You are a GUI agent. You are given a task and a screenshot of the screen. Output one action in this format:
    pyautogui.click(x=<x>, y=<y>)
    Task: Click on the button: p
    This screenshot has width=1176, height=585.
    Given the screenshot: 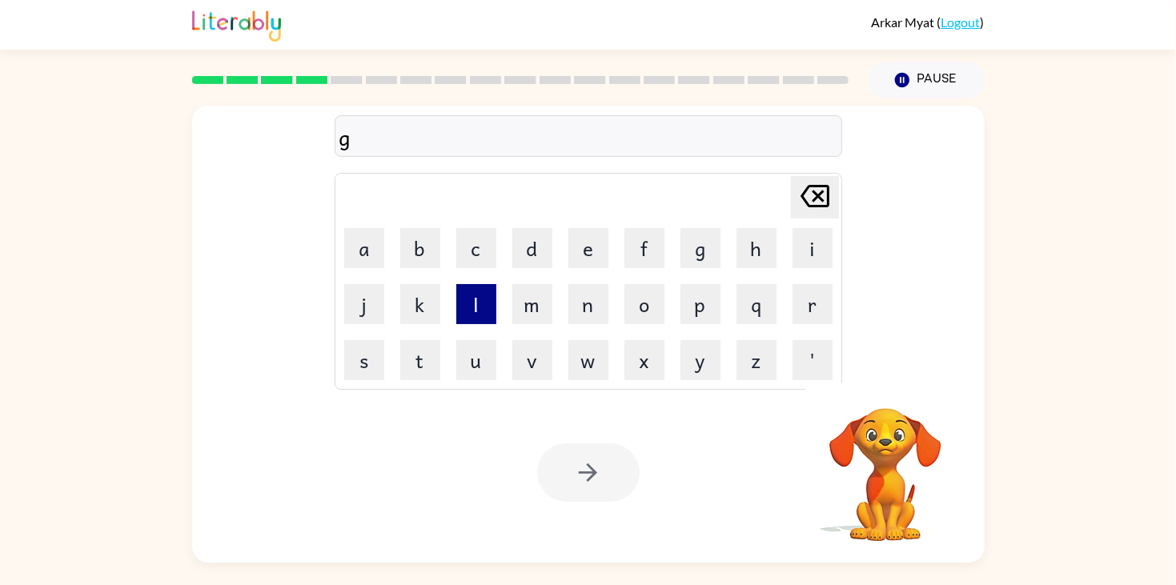 What is the action you would take?
    pyautogui.click(x=701, y=304)
    